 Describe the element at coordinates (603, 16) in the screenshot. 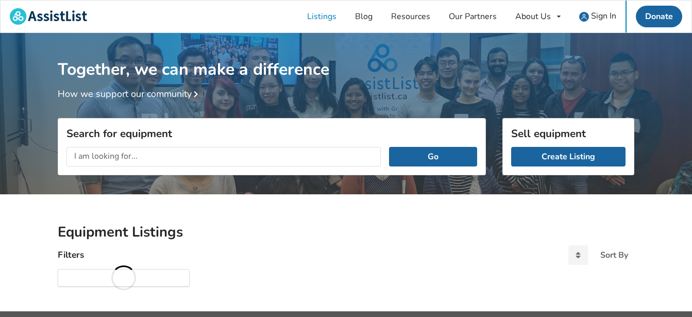

I see `span: Sign In` at that location.